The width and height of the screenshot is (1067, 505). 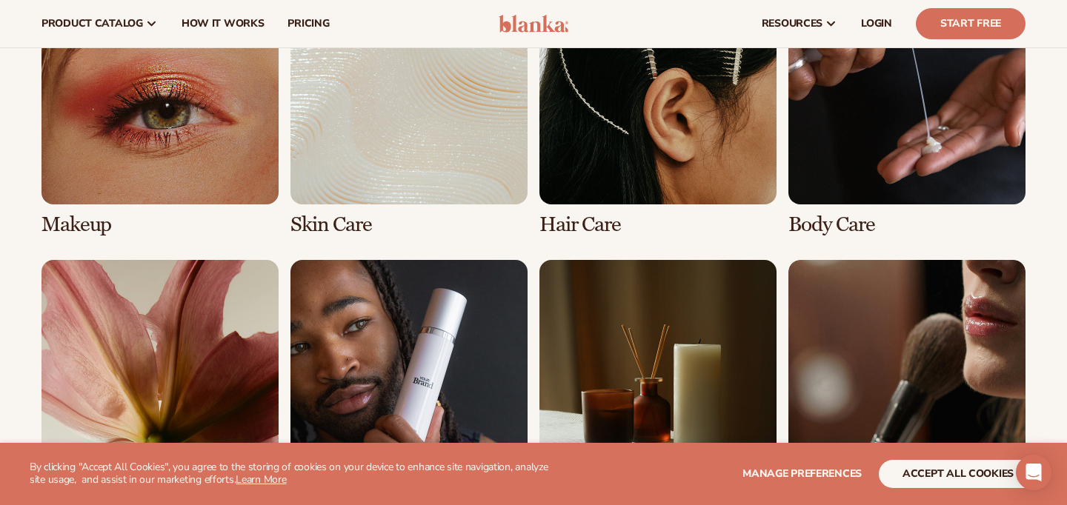 What do you see at coordinates (802, 473) in the screenshot?
I see `span: Manage preferences` at bounding box center [802, 473].